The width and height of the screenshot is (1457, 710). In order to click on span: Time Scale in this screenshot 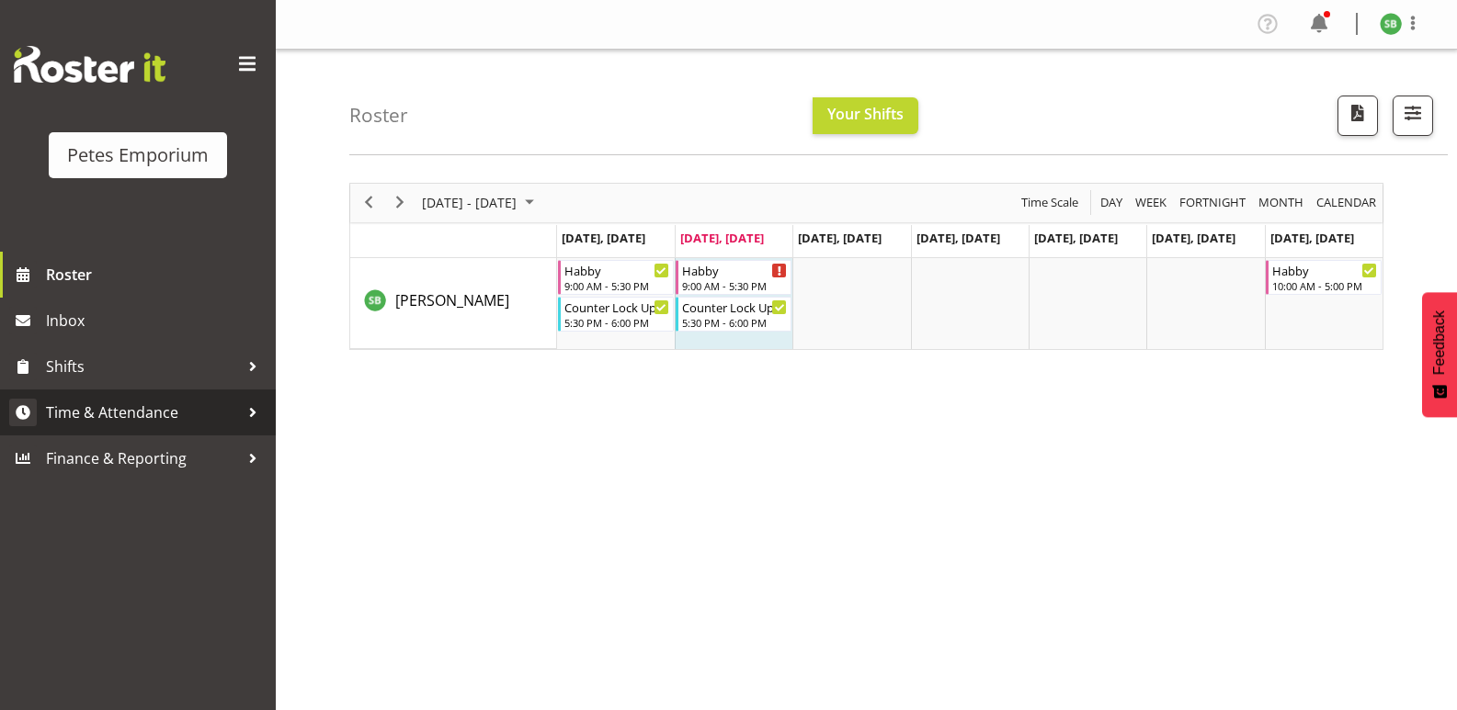, I will do `click(1049, 202)`.